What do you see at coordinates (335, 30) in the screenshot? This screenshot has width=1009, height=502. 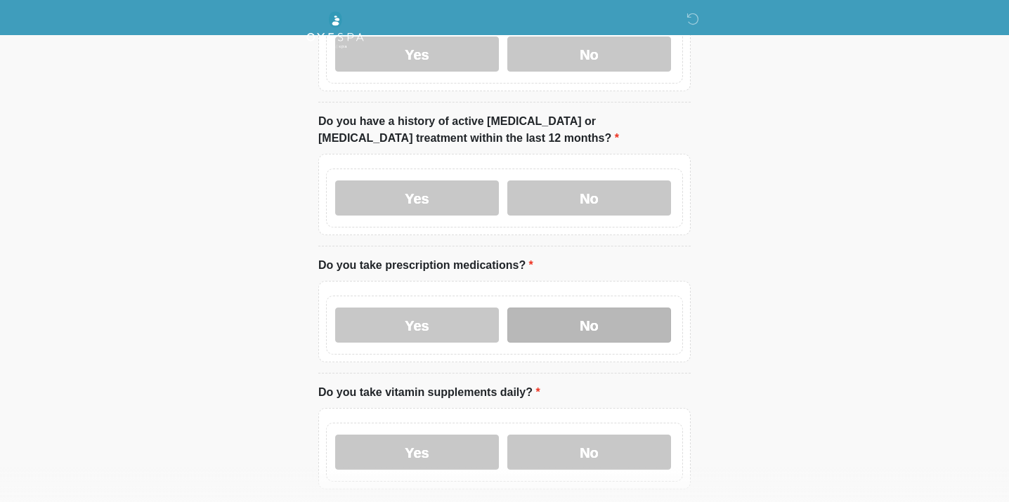 I see `img: Oyespa Logo` at bounding box center [335, 30].